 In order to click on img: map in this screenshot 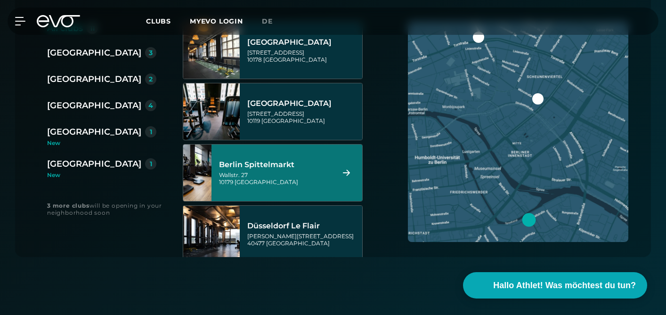, I will do `click(518, 132)`.